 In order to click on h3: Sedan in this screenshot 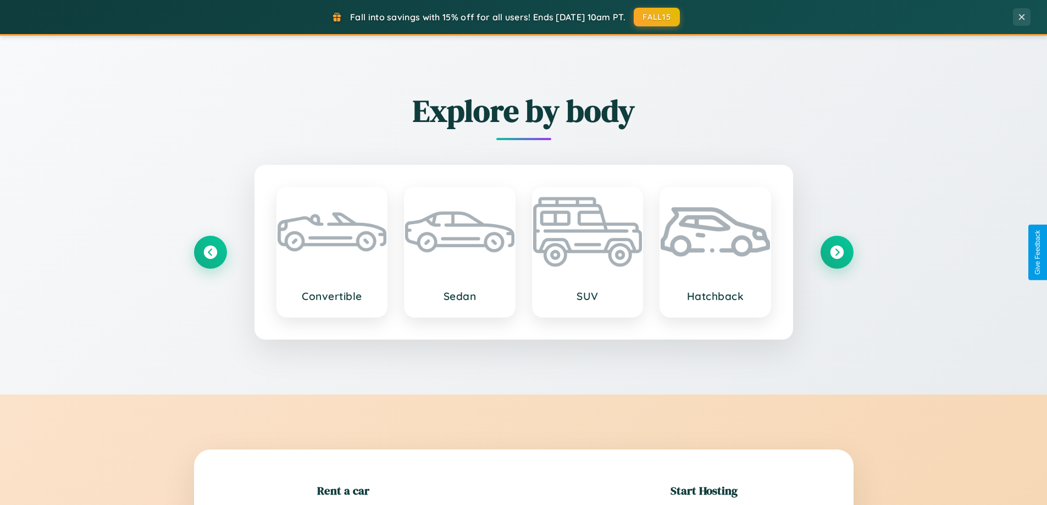, I will do `click(459, 296)`.